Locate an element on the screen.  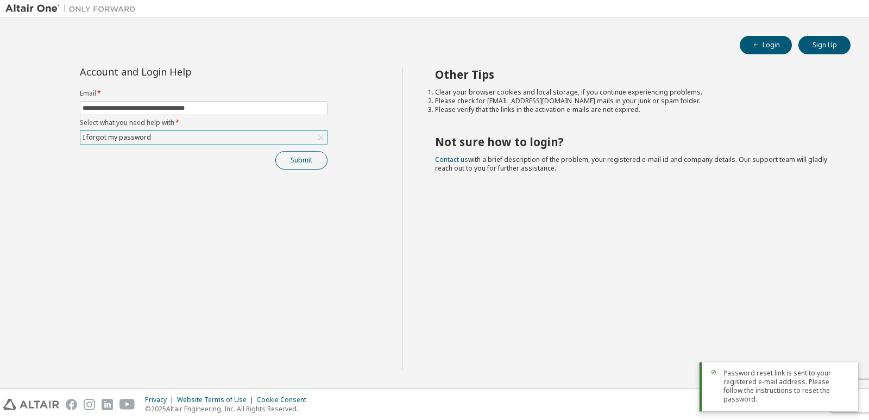
span: with a brief description of the problem, your registered e-mail id and company details. Our suppo... is located at coordinates (631, 163).